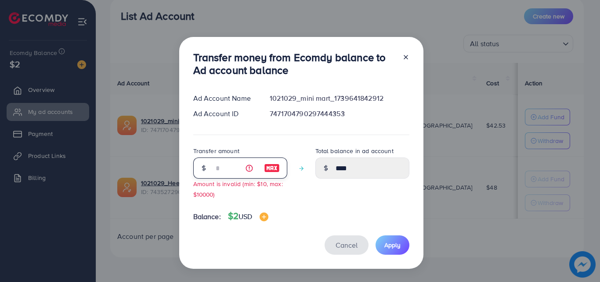 This screenshot has width=600, height=282. Describe the element at coordinates (347, 244) in the screenshot. I see `button: Cancel` at that location.